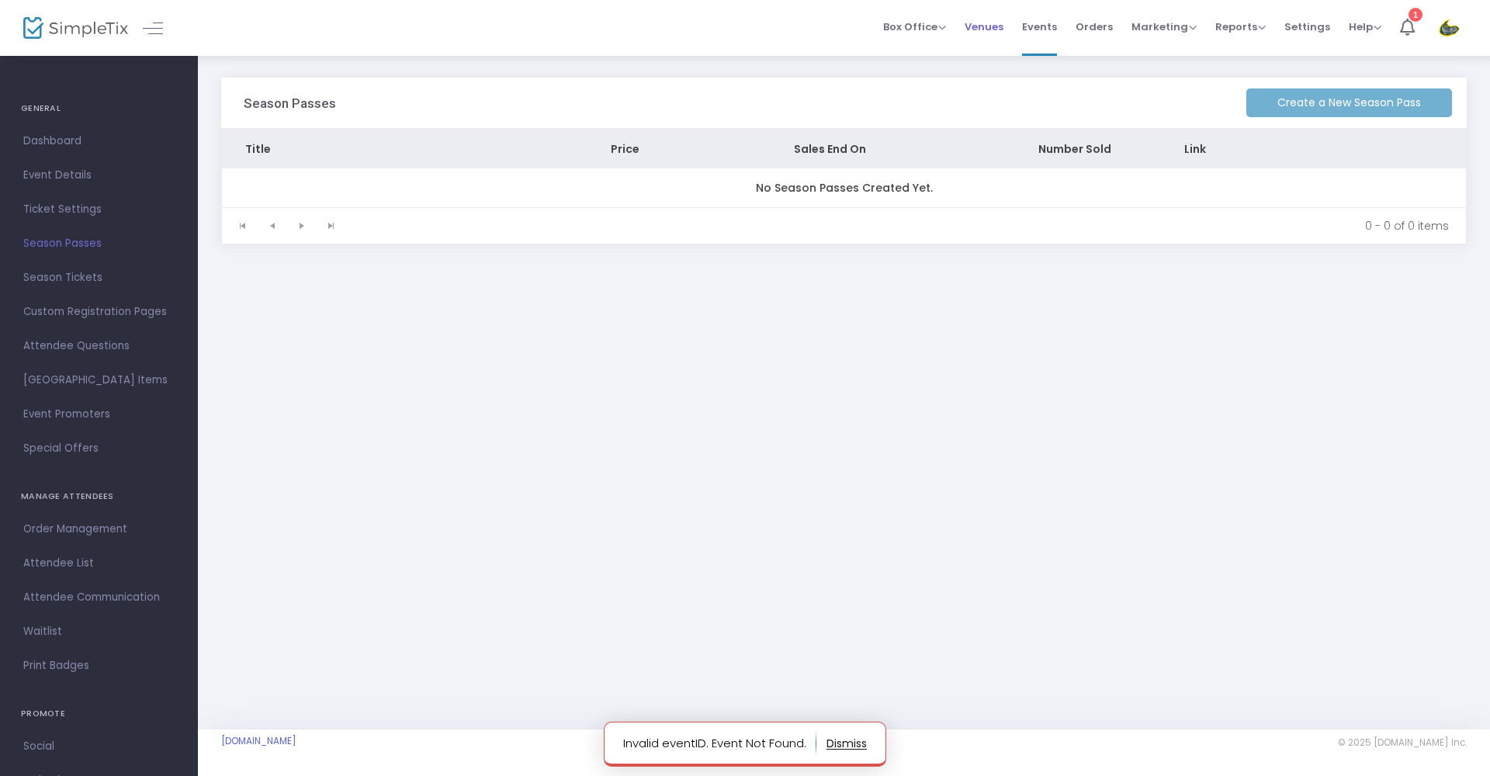 This screenshot has width=1490, height=776. I want to click on th: Title, so click(404, 149).